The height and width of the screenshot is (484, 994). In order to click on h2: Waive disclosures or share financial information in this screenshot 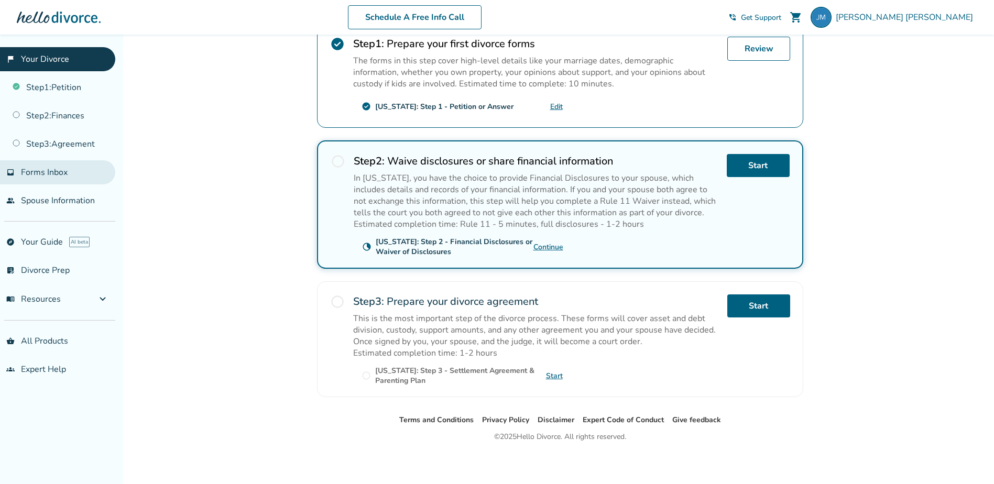, I will do `click(536, 161)`.